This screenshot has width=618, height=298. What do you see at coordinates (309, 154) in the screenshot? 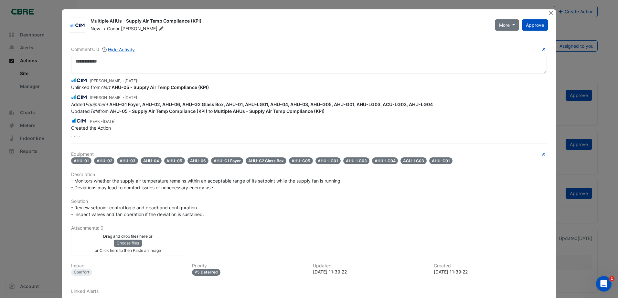
I see `h6: Equipment` at bounding box center [309, 154].